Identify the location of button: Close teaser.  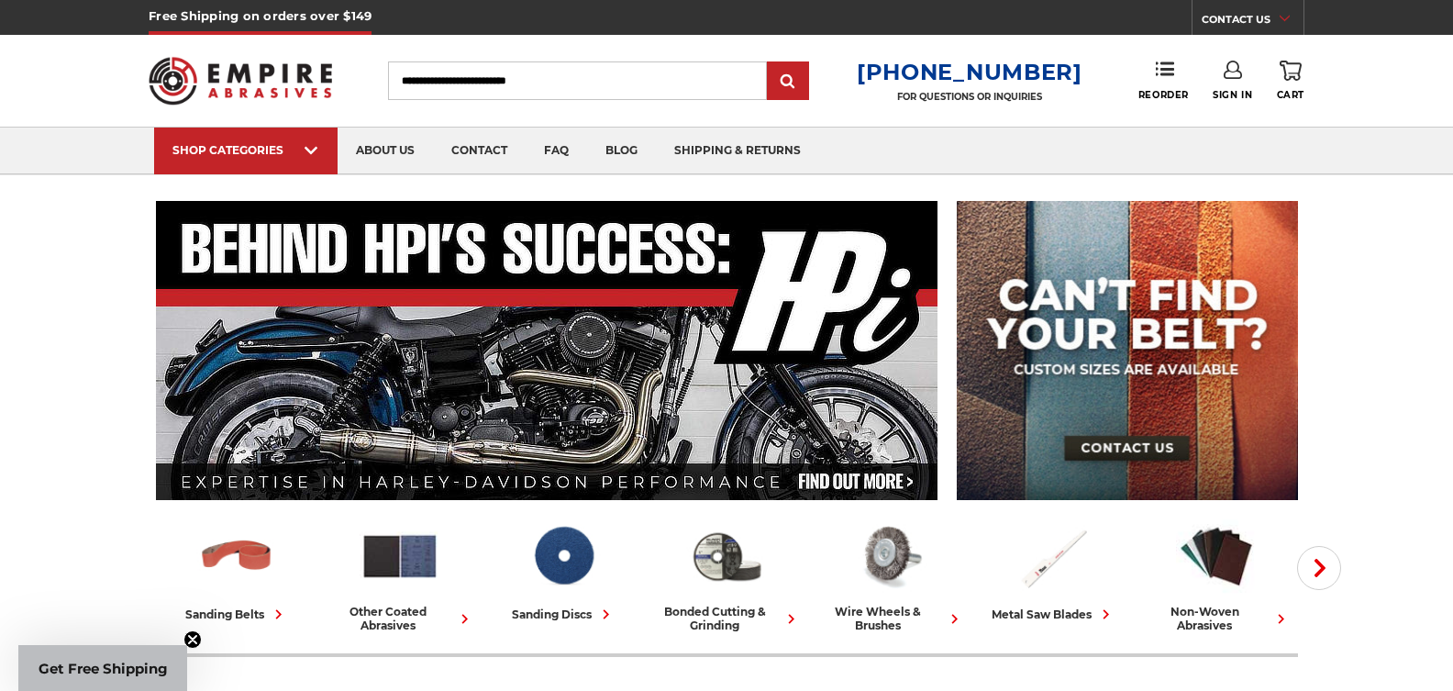
(193, 640).